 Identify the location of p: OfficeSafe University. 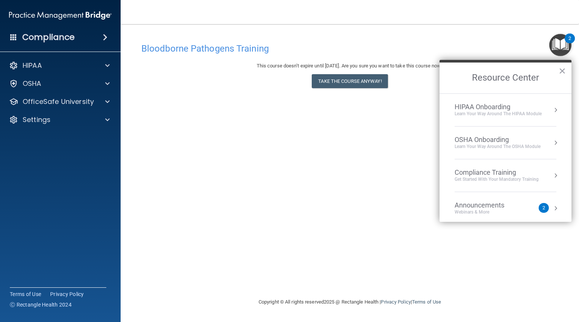
(58, 102).